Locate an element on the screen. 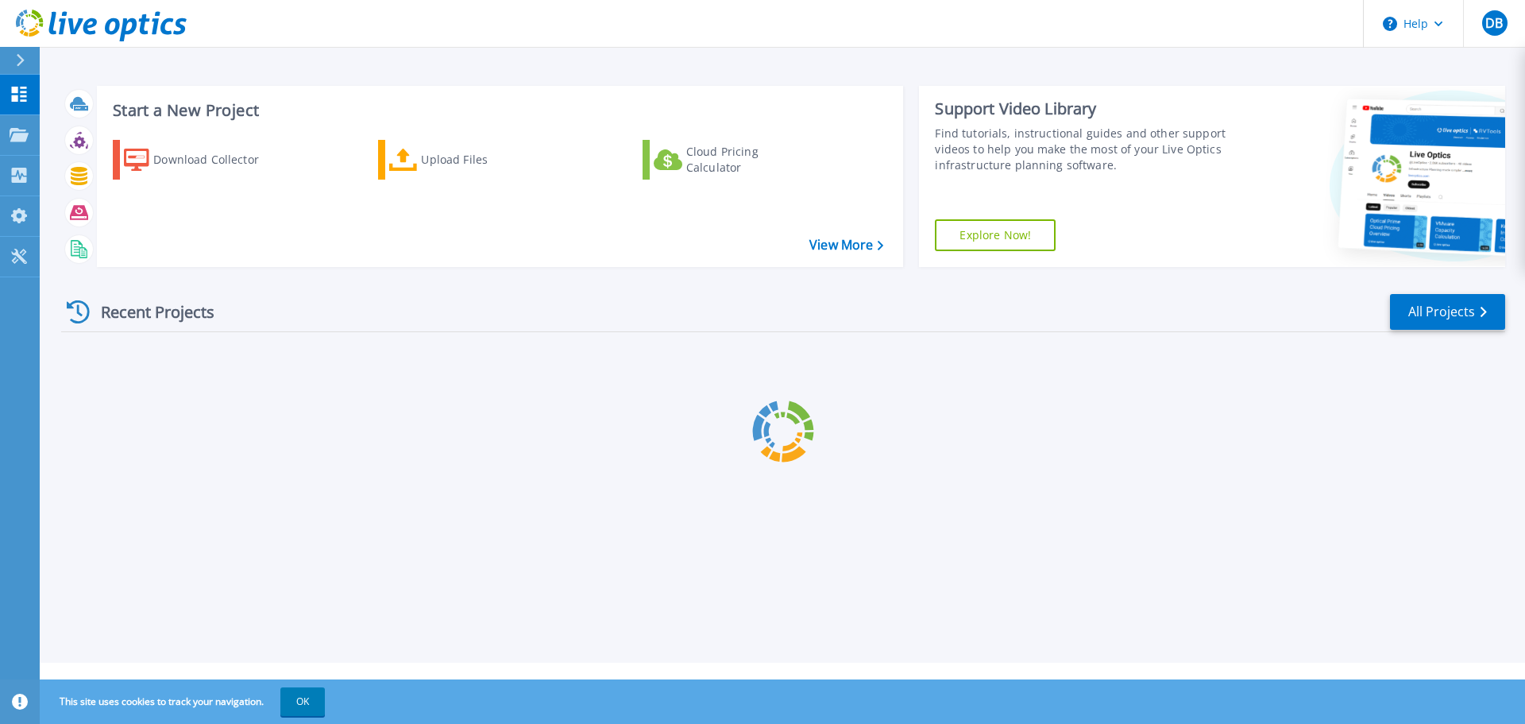  div: Support Video Library is located at coordinates (1084, 109).